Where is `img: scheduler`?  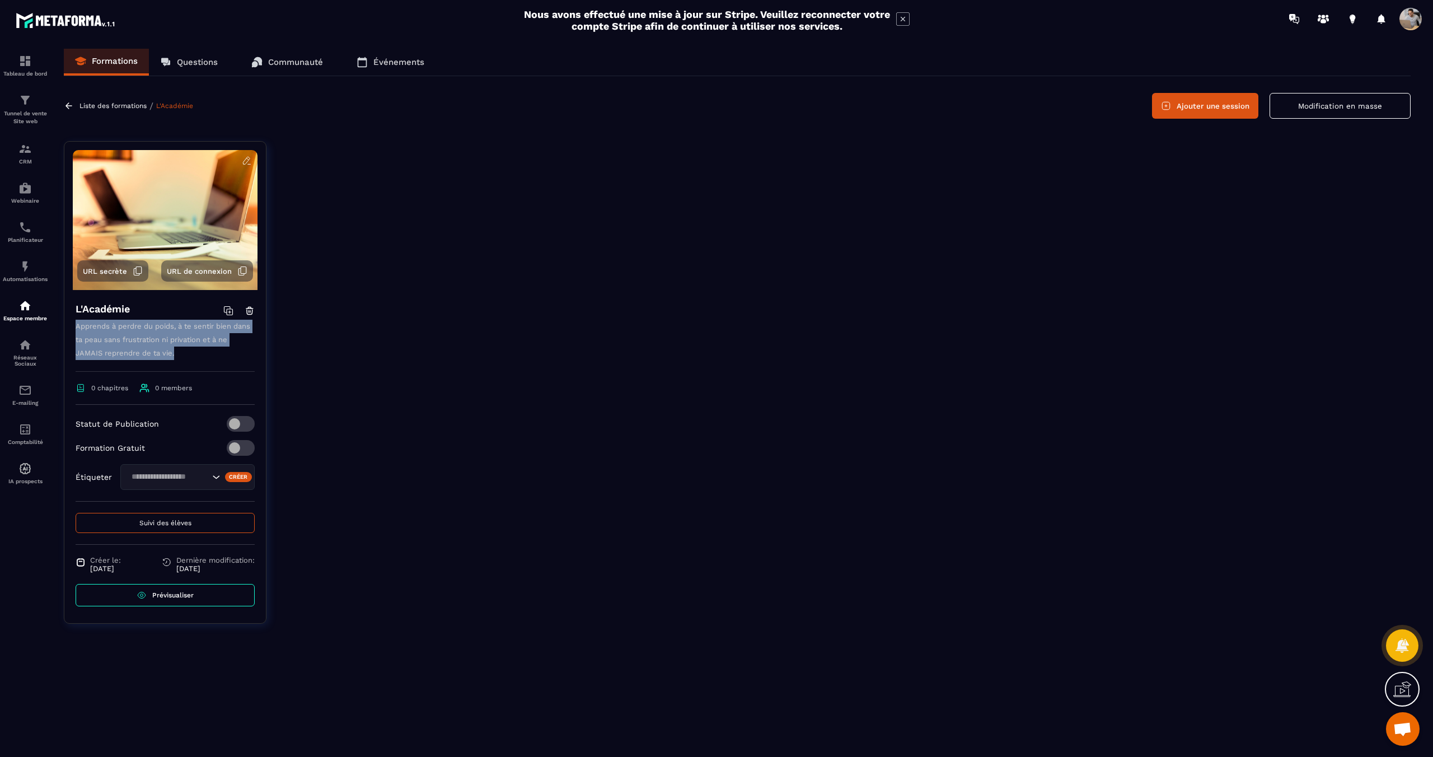
img: scheduler is located at coordinates (25, 227).